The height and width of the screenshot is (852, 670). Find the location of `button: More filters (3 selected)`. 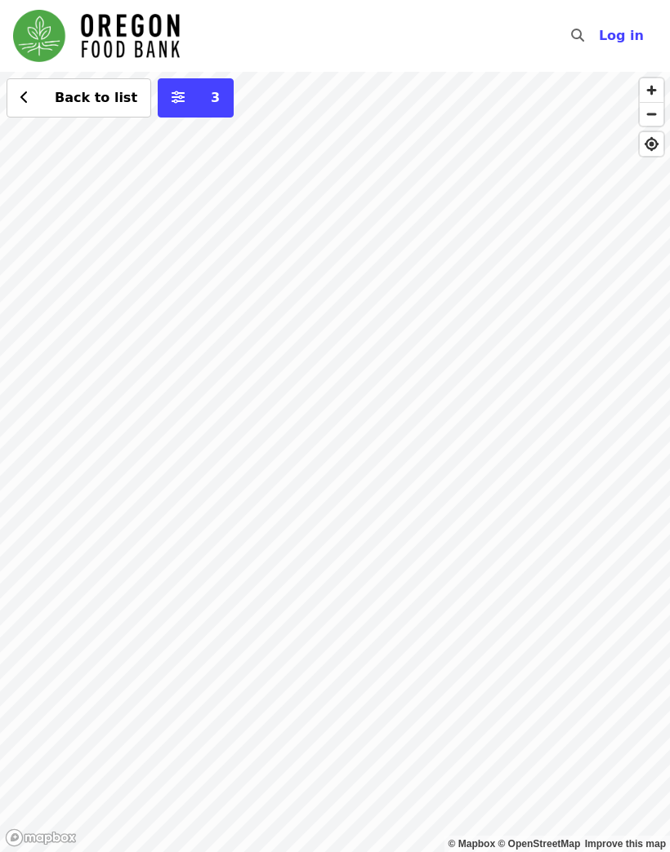

button: More filters (3 selected) is located at coordinates (195, 98).